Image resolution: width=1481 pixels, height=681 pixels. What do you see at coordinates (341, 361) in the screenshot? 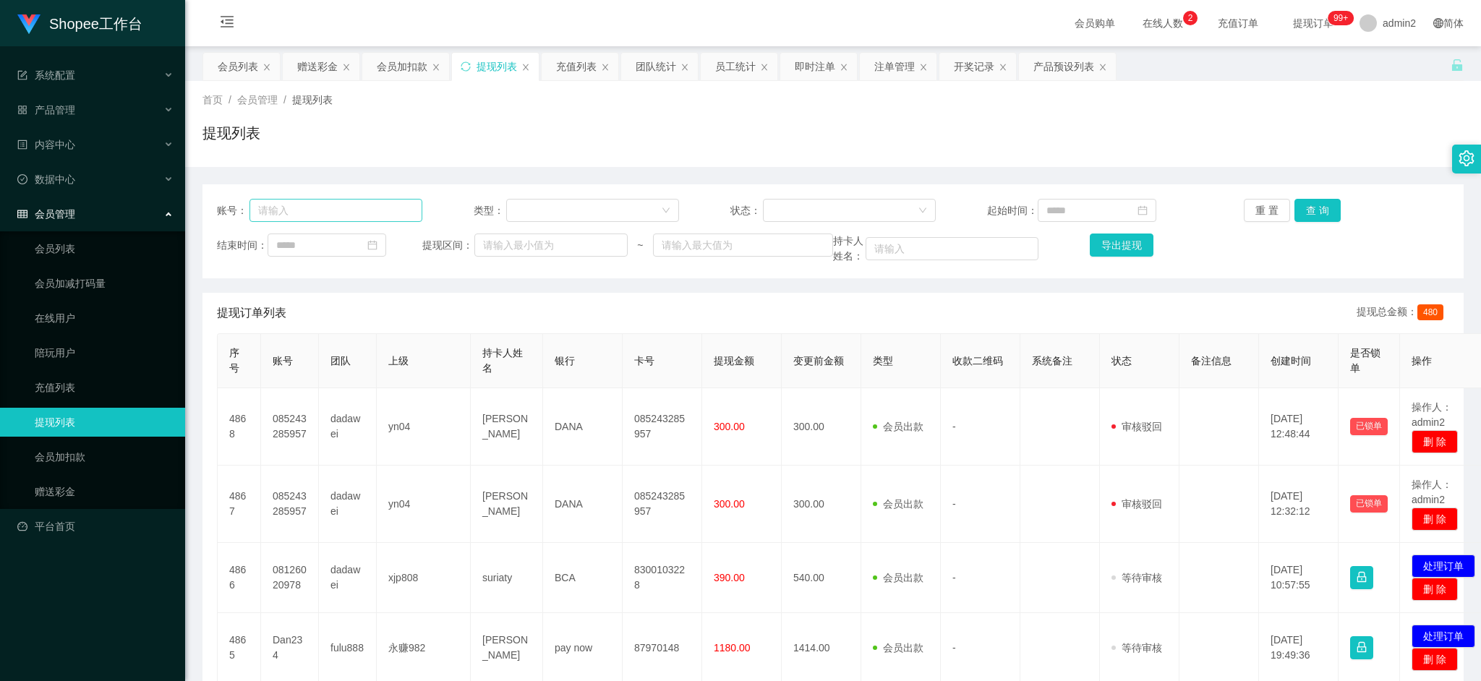
I see `span: 团队` at bounding box center [341, 361].